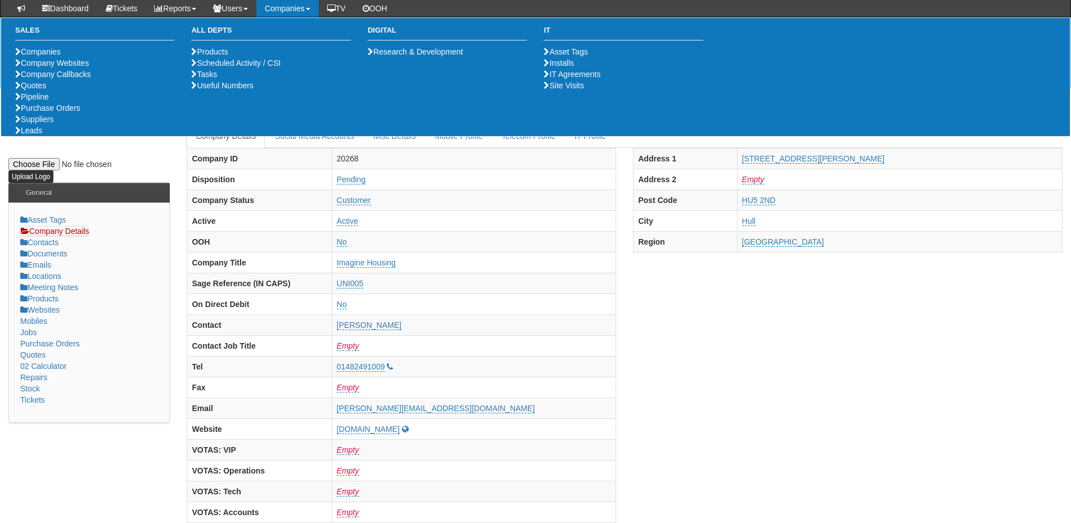  Describe the element at coordinates (30, 389) in the screenshot. I see `a: Stock` at that location.